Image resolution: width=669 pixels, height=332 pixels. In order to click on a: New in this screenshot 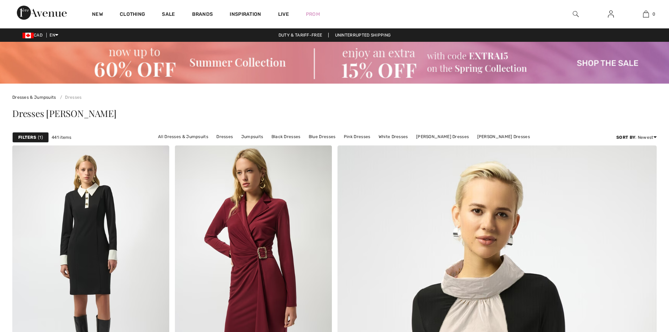, I will do `click(97, 15)`.